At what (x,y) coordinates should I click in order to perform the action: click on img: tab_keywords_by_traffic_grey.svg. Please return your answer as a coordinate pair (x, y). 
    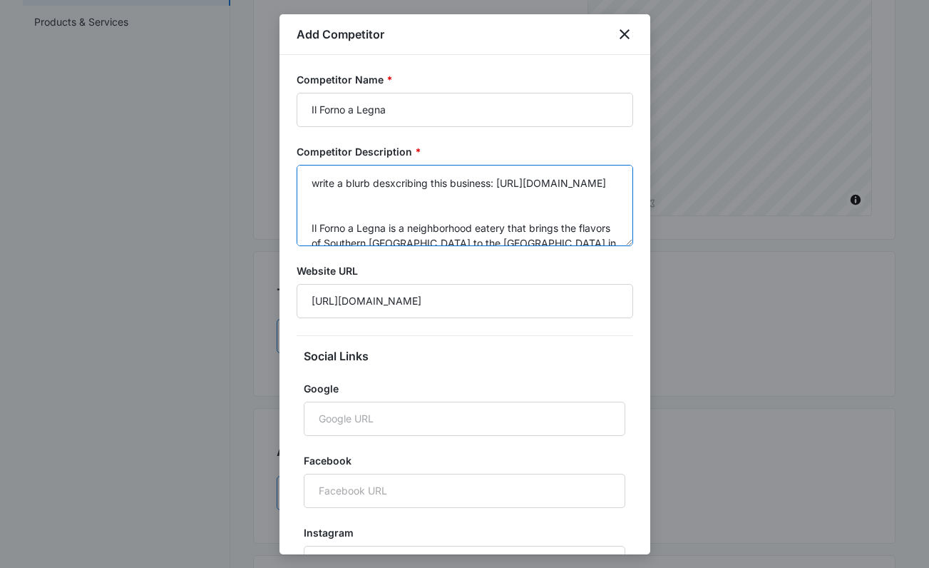
    Looking at the image, I should click on (148, 88).